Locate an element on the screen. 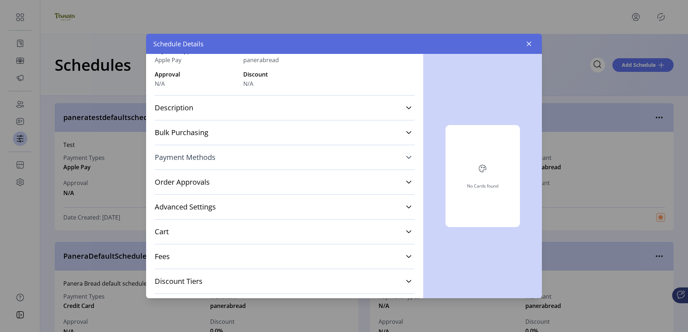  span: panerabread is located at coordinates (261, 60).